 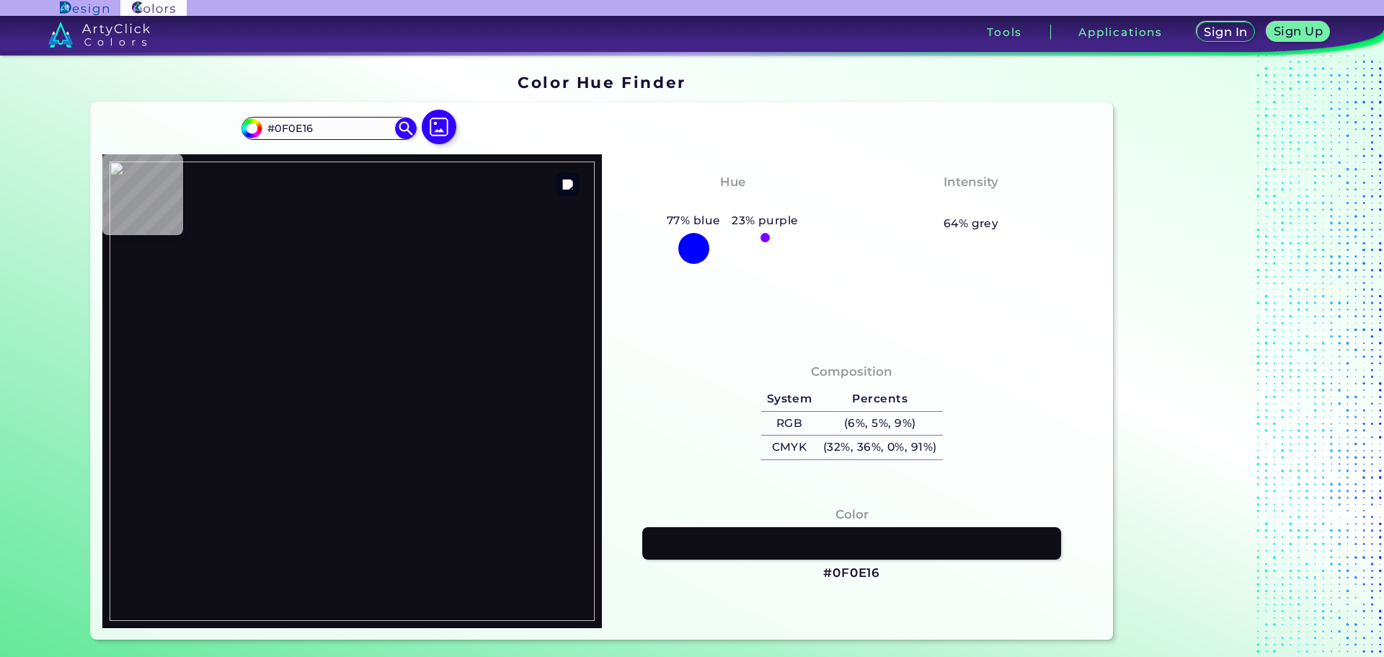 I want to click on img: ArtyClick Design logo, so click(x=84, y=8).